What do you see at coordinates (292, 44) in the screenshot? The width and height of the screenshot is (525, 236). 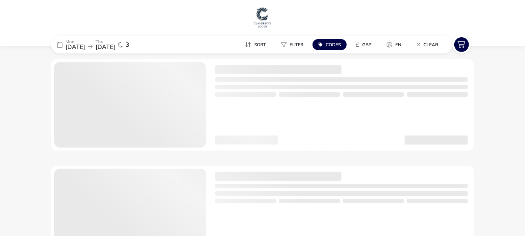 I see `button: Filter` at bounding box center [292, 44].